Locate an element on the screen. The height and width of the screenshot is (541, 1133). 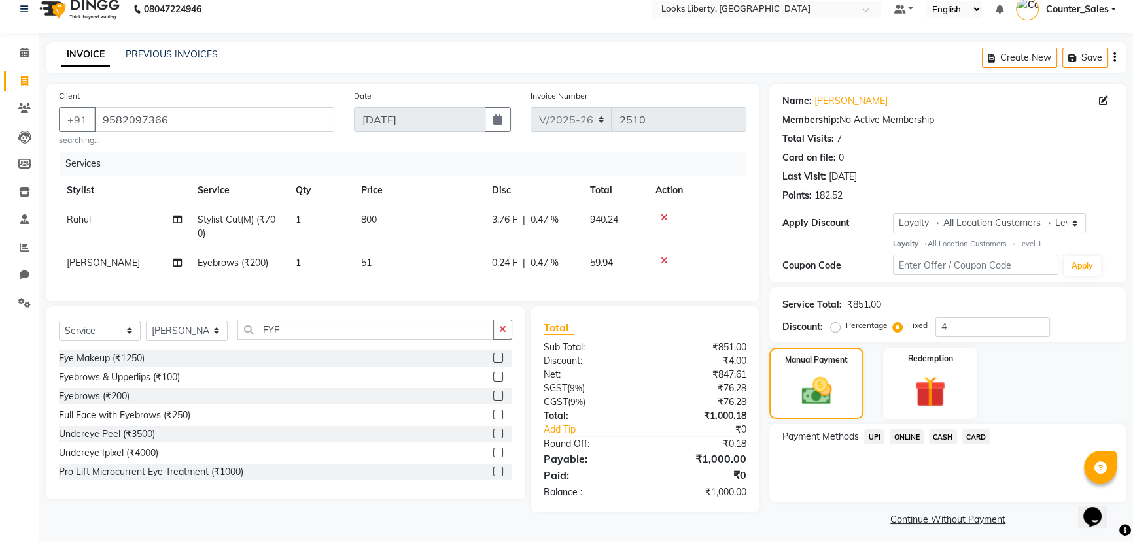
label: Percentage is located at coordinates (866, 326).